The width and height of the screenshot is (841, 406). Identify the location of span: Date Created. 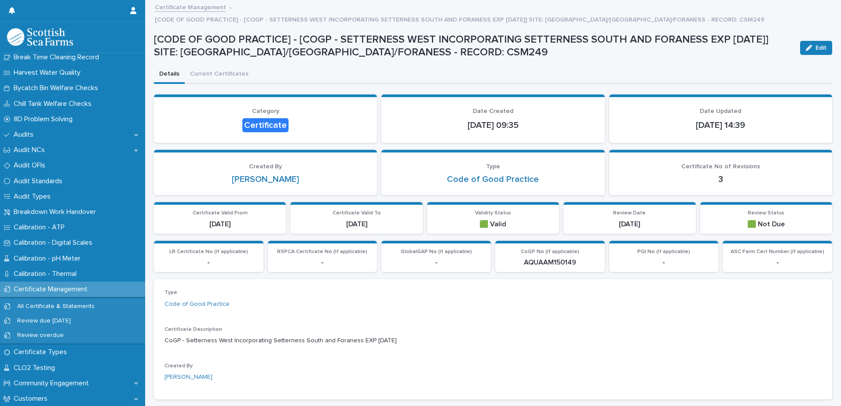
(493, 111).